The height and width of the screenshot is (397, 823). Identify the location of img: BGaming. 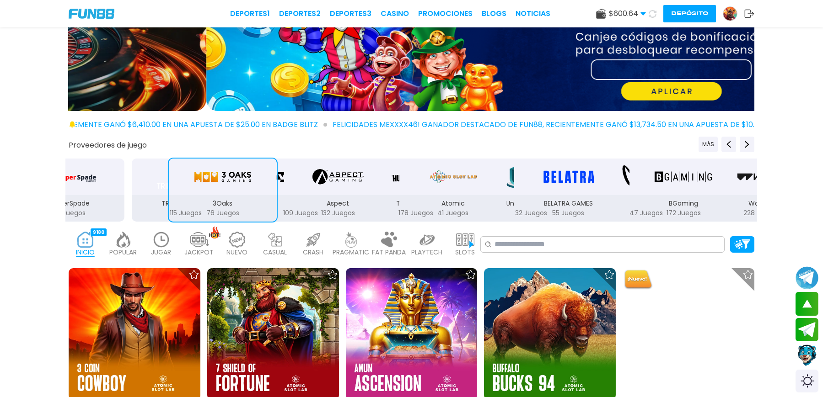
(683, 177).